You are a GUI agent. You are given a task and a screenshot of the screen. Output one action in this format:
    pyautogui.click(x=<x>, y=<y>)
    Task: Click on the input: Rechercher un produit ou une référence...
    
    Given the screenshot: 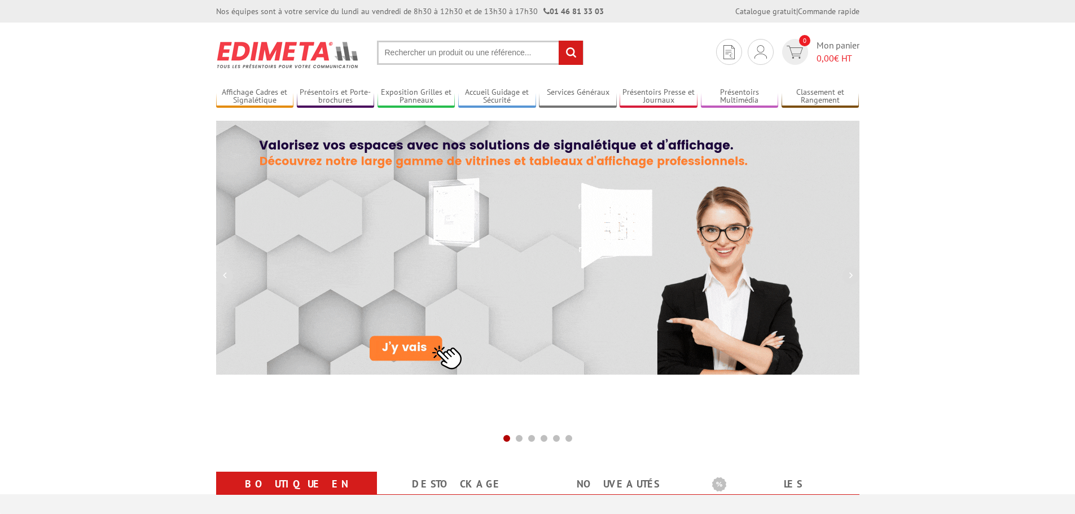 What is the action you would take?
    pyautogui.click(x=480, y=52)
    